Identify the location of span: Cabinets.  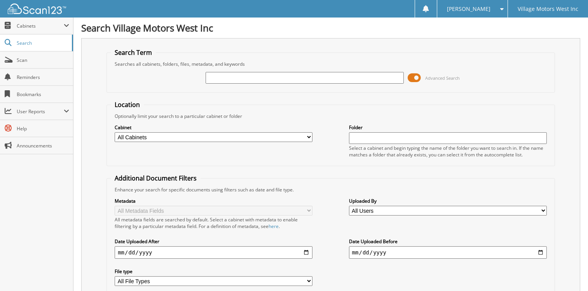
(40, 26).